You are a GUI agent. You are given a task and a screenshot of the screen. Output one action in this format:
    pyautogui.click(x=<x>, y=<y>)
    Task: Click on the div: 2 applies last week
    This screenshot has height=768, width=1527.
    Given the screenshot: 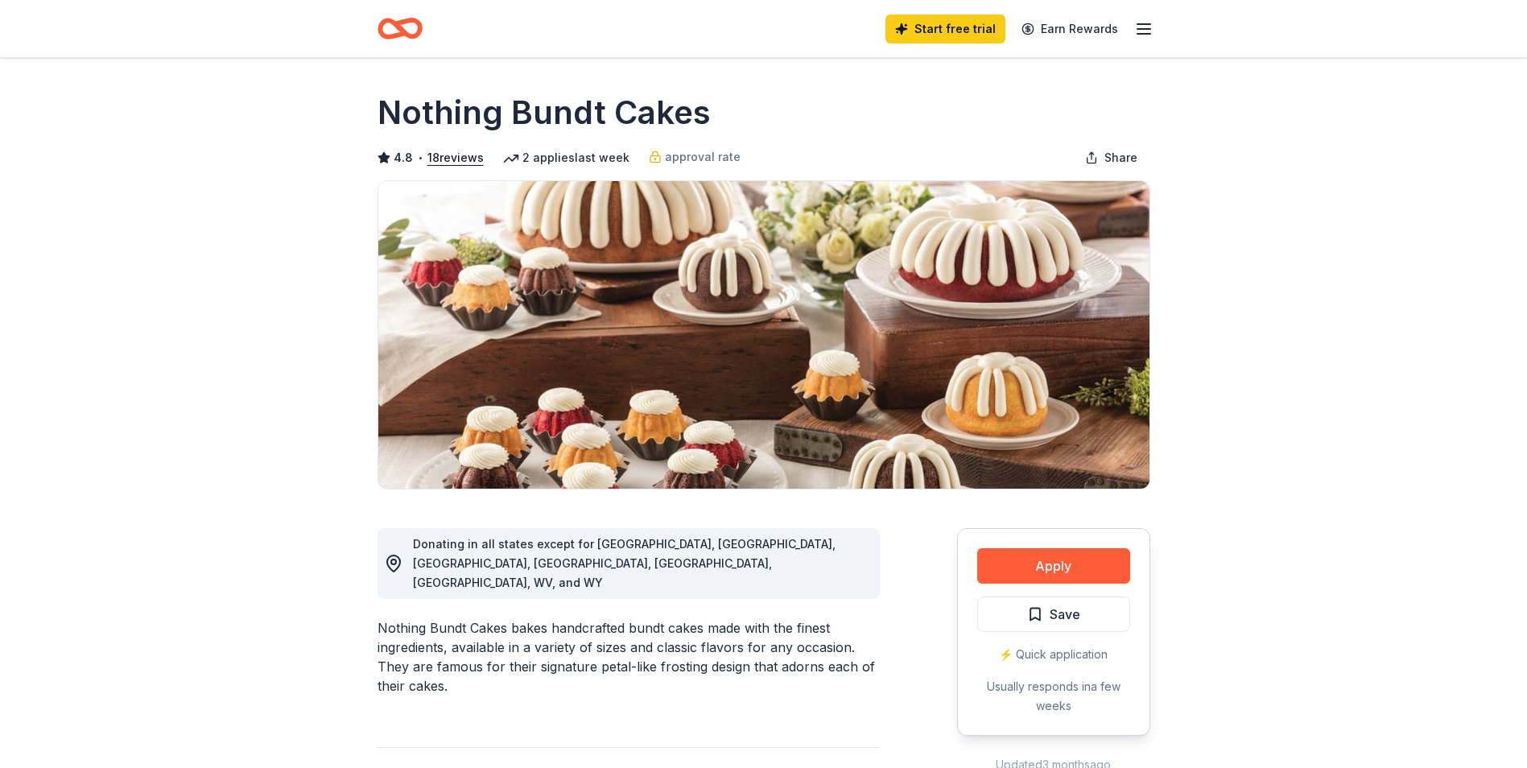 What is the action you would take?
    pyautogui.click(x=566, y=158)
    